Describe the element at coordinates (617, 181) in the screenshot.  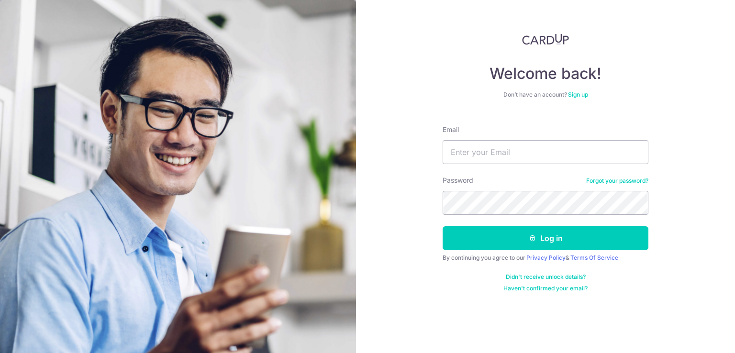
I see `a: Forgot your password?` at that location.